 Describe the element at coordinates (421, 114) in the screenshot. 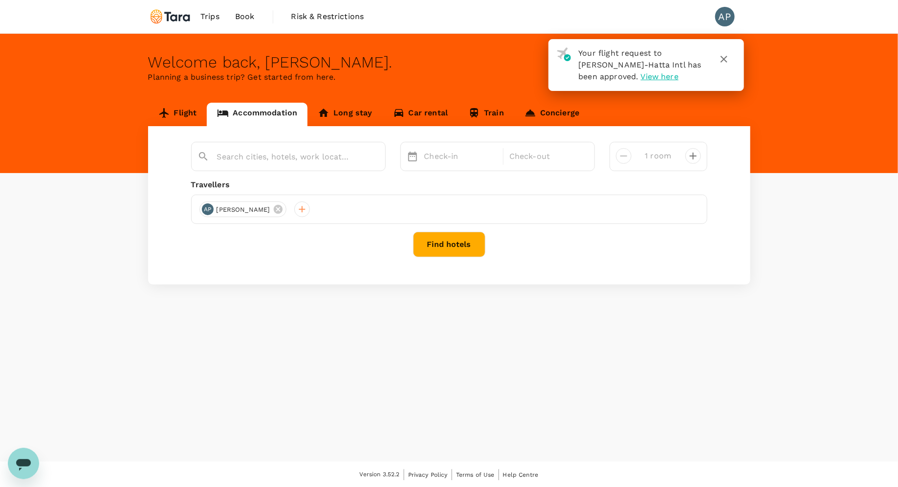

I see `a: Car rental` at that location.